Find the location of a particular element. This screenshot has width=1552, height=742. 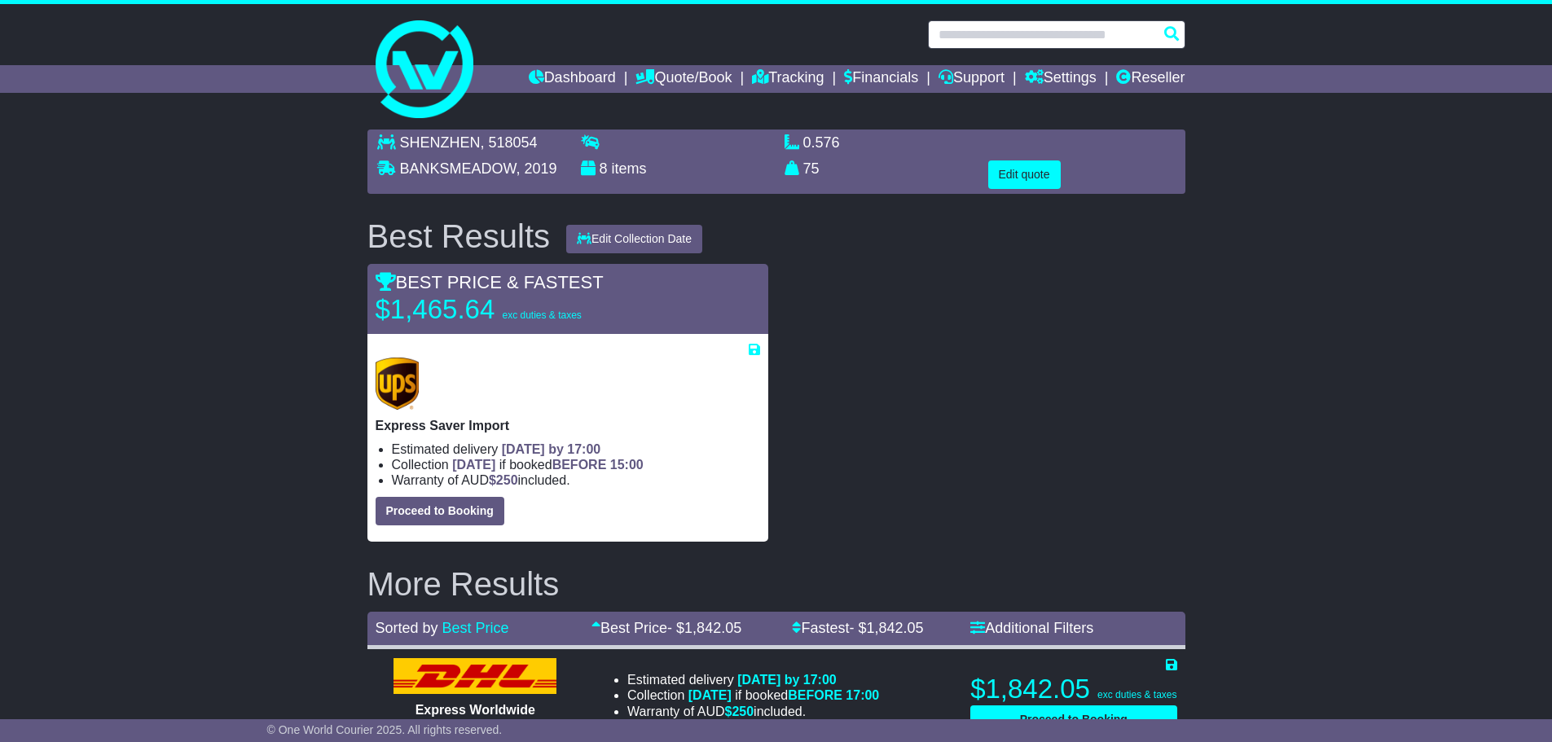

span: Express Worldwide Import is located at coordinates (475, 718).